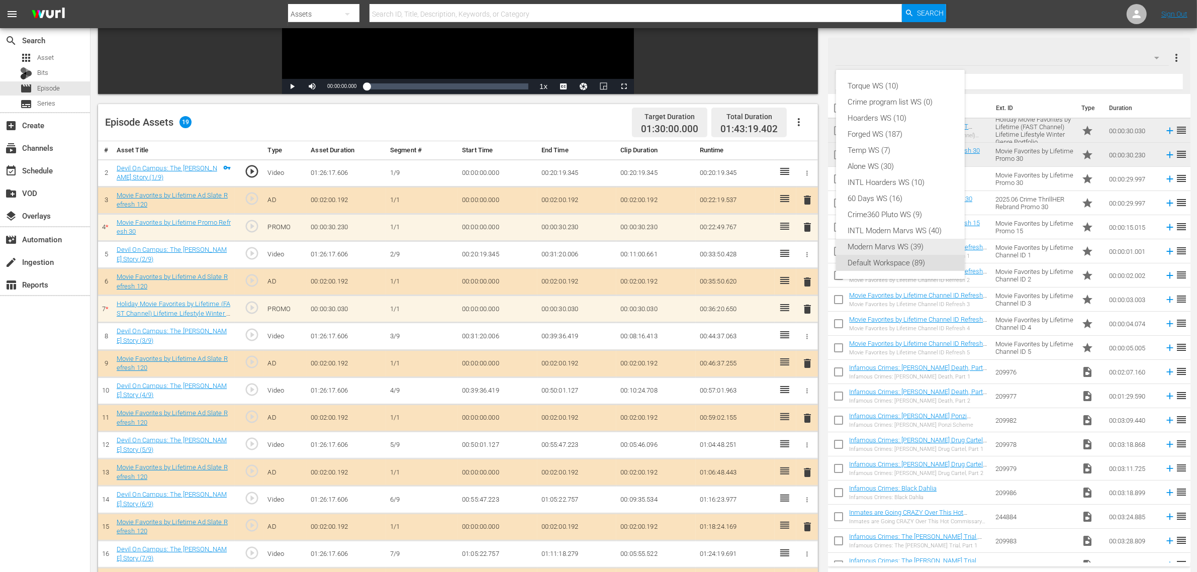  What do you see at coordinates (900, 247) in the screenshot?
I see `div: Modern Marvs WS (39)` at bounding box center [900, 247].